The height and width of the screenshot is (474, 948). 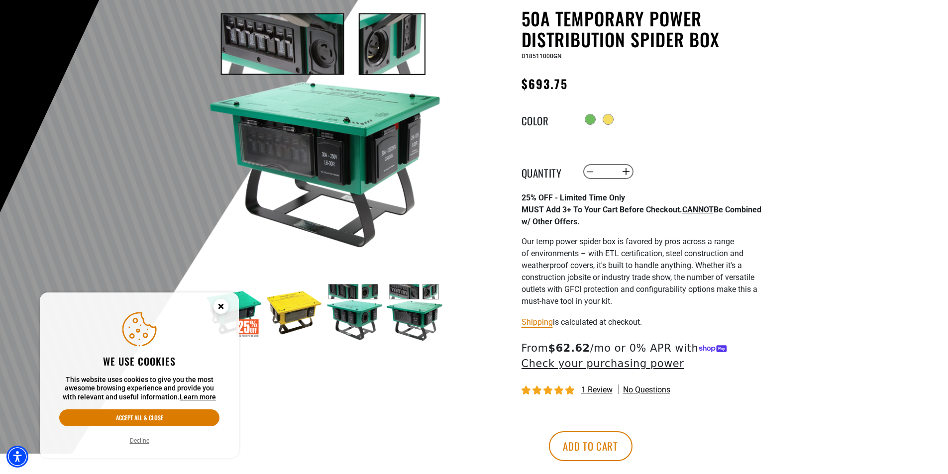 I want to click on legend: Color, so click(x=547, y=119).